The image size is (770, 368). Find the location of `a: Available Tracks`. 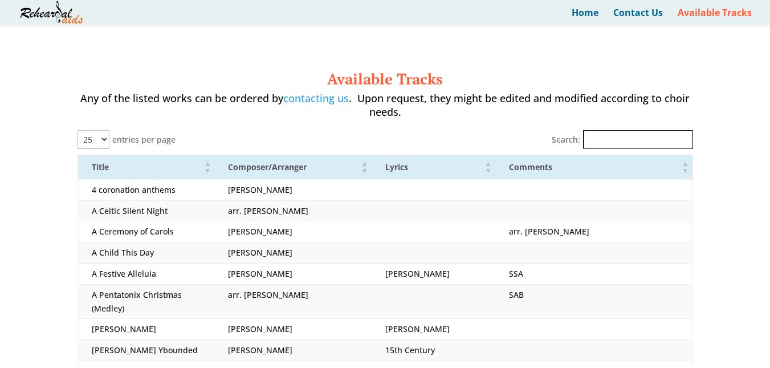

a: Available Tracks is located at coordinates (715, 17).